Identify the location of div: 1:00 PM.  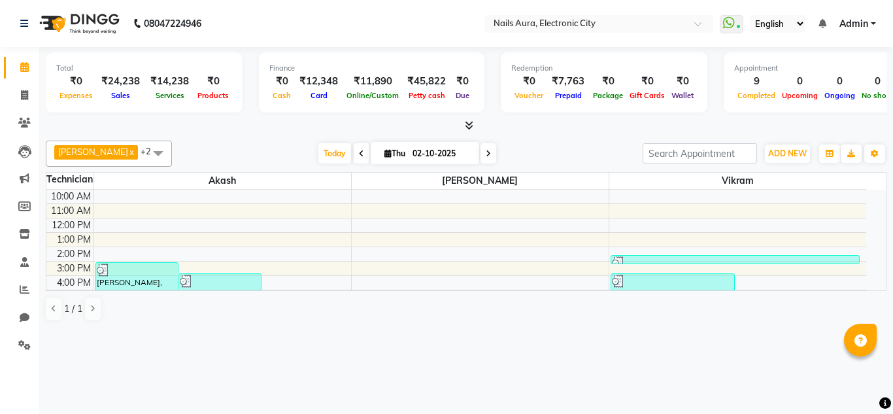
(74, 239).